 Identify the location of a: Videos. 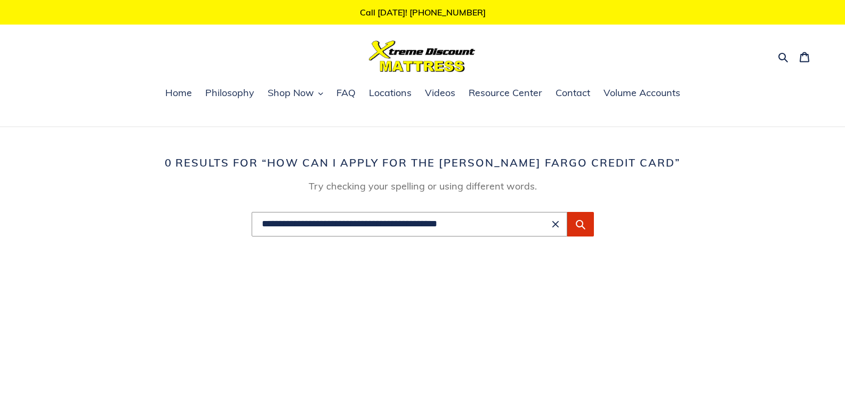
(440, 93).